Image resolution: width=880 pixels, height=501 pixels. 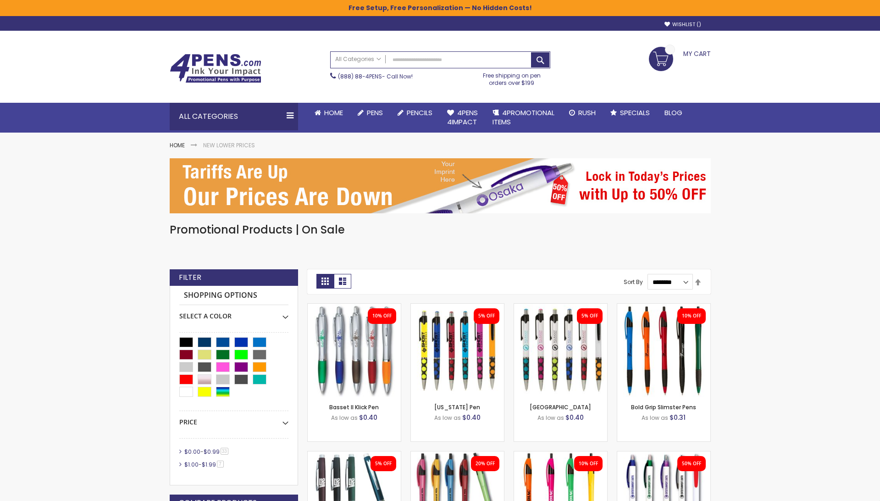 I want to click on a: Pens, so click(x=370, y=113).